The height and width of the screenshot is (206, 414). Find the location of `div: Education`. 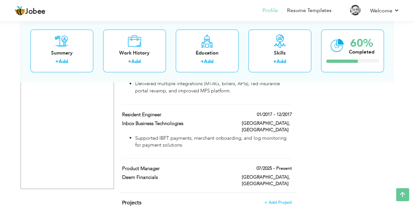

div: Education is located at coordinates (207, 53).